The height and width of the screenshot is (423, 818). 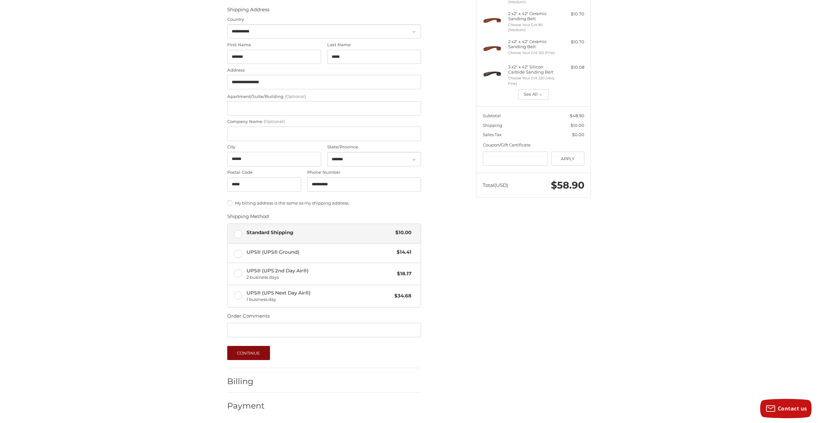 What do you see at coordinates (246, 382) in the screenshot?
I see `h2: Billing` at bounding box center [246, 382].